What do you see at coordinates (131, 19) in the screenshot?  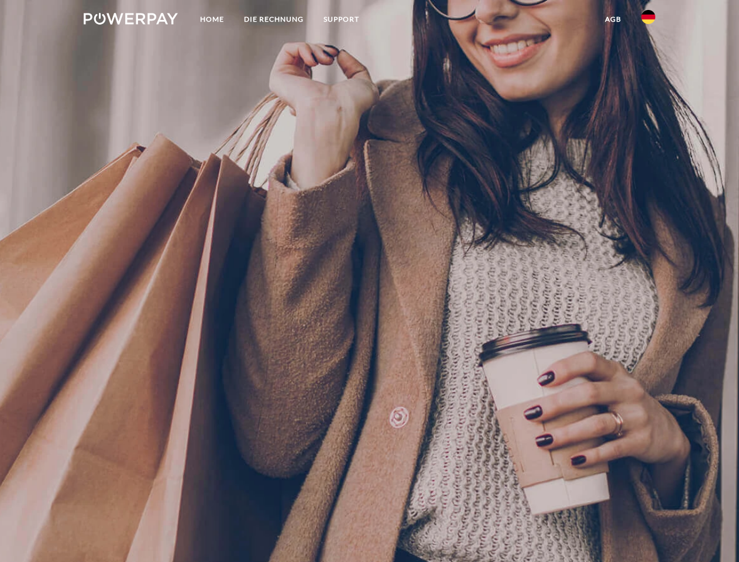 I see `img: logo-powerpay-white.svg` at bounding box center [131, 19].